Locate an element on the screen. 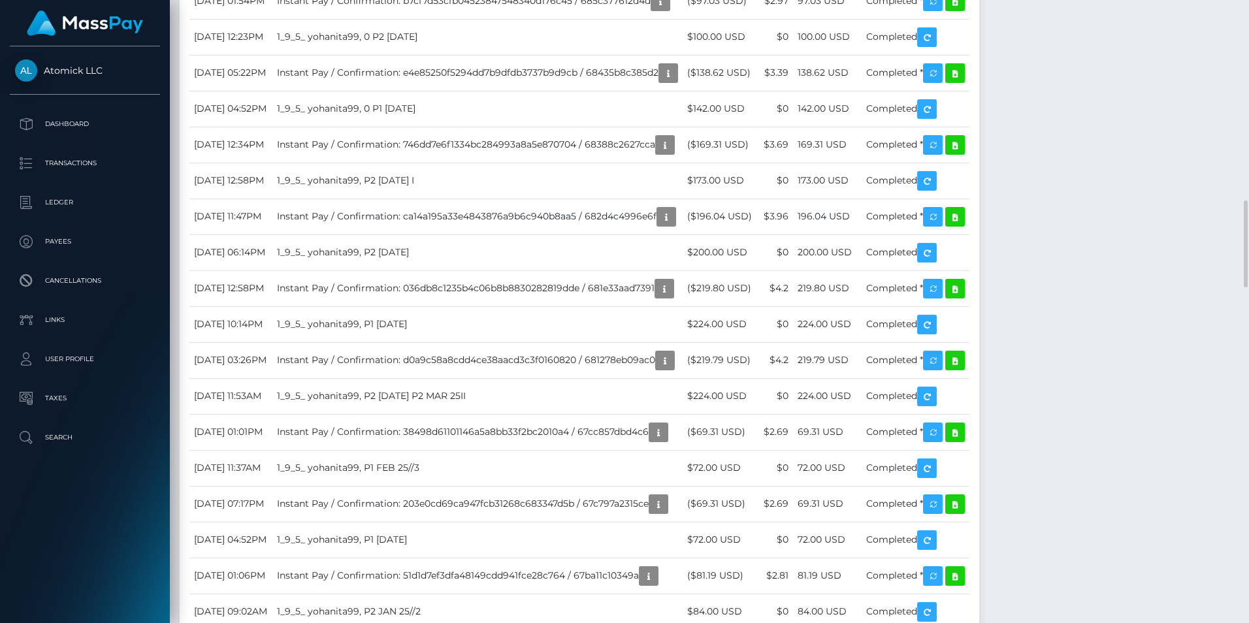  a: User Profile is located at coordinates (85, 359).